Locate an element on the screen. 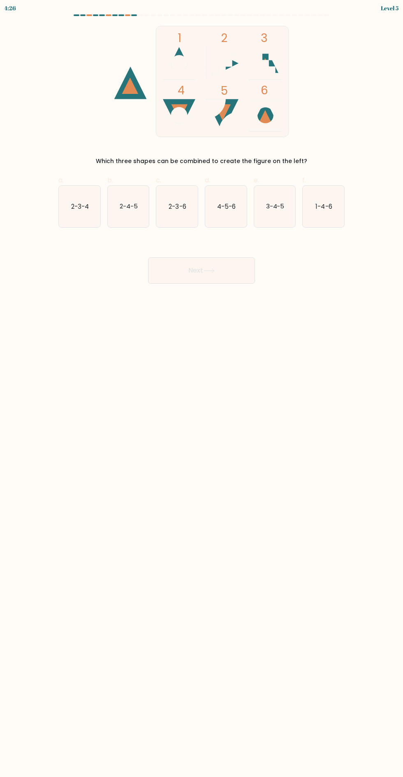  tspan: 3 is located at coordinates (264, 38).